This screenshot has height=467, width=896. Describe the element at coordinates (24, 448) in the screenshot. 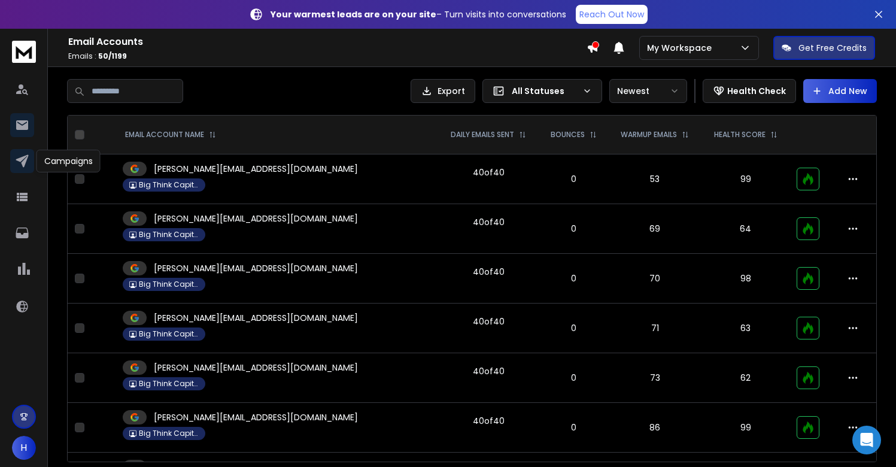

I see `button: H` at that location.